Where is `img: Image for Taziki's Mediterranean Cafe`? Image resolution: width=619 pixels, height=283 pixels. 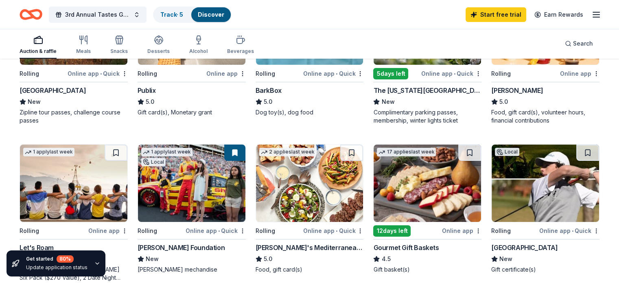 img: Image for Taziki's Mediterranean Cafe is located at coordinates (310, 183).